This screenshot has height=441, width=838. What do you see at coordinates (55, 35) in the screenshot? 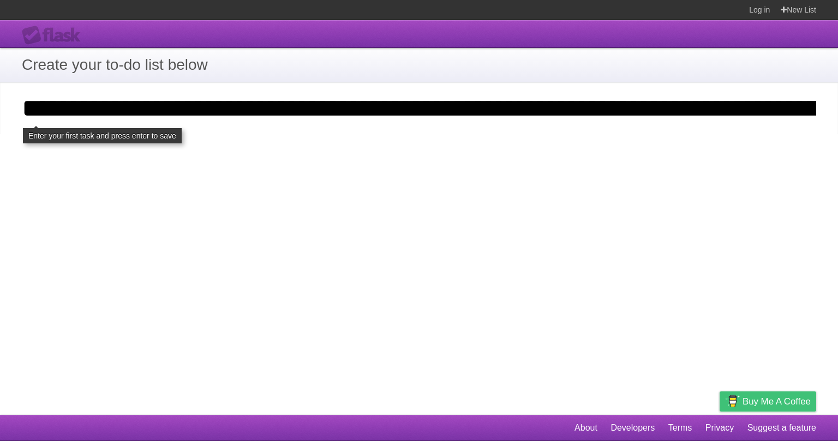
I see `div: Flask` at bounding box center [55, 35].